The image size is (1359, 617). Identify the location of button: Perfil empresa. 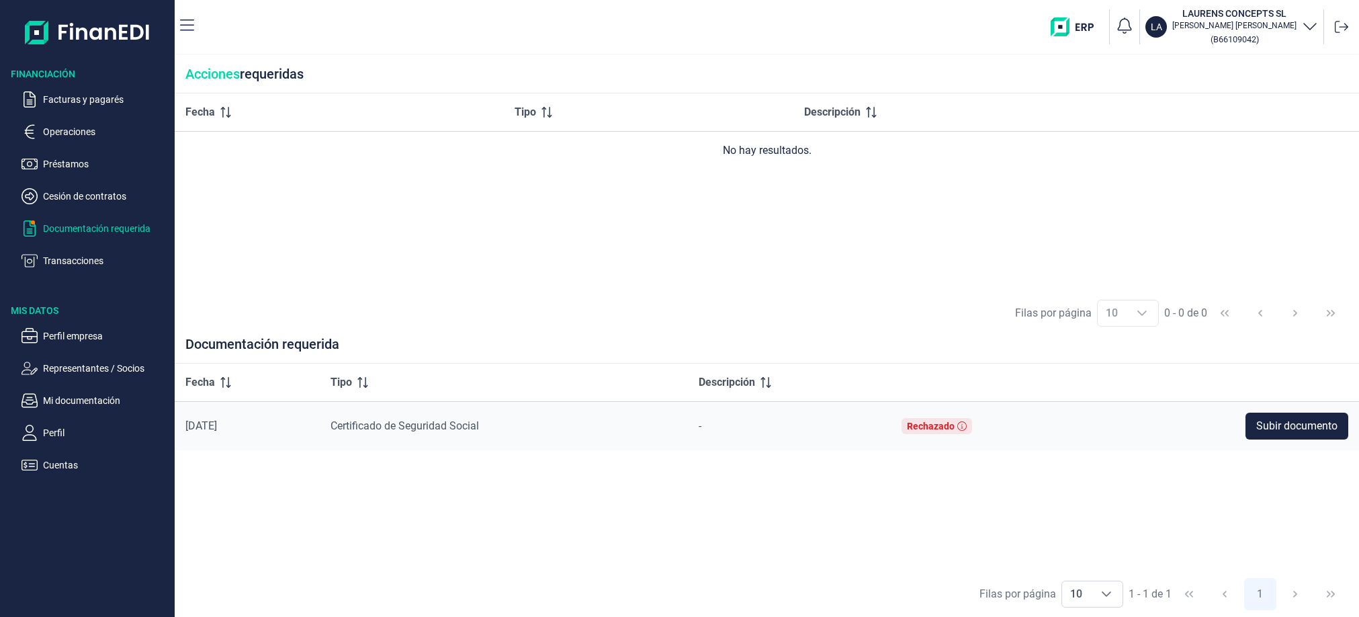
(95, 336).